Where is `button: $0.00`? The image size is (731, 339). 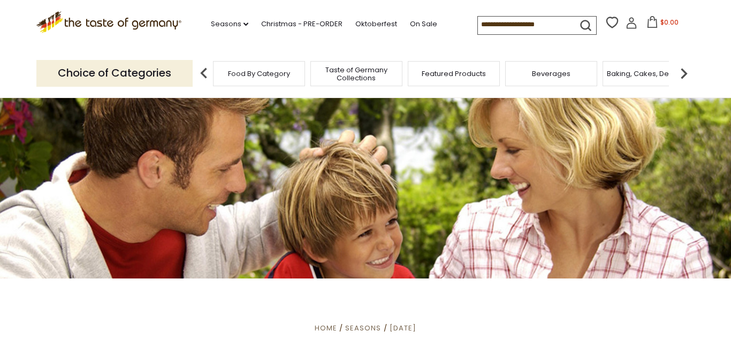 button: $0.00 is located at coordinates (662, 24).